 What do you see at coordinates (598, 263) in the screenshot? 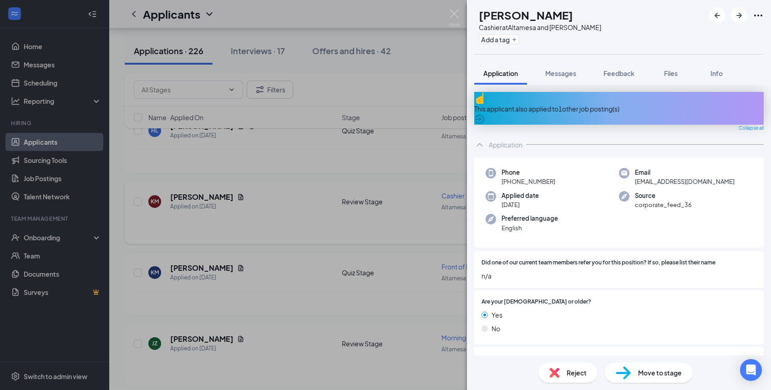
I see `span: Did one of our current team members refer you for this position? If so, please list their name` at bounding box center [598, 263].